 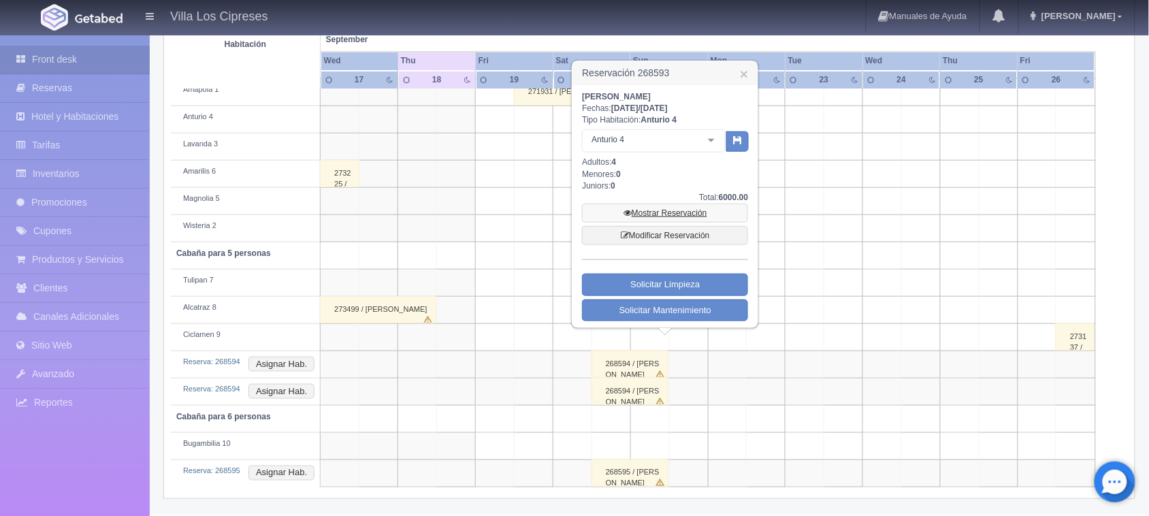 I want to click on th: Mon, so click(x=747, y=61).